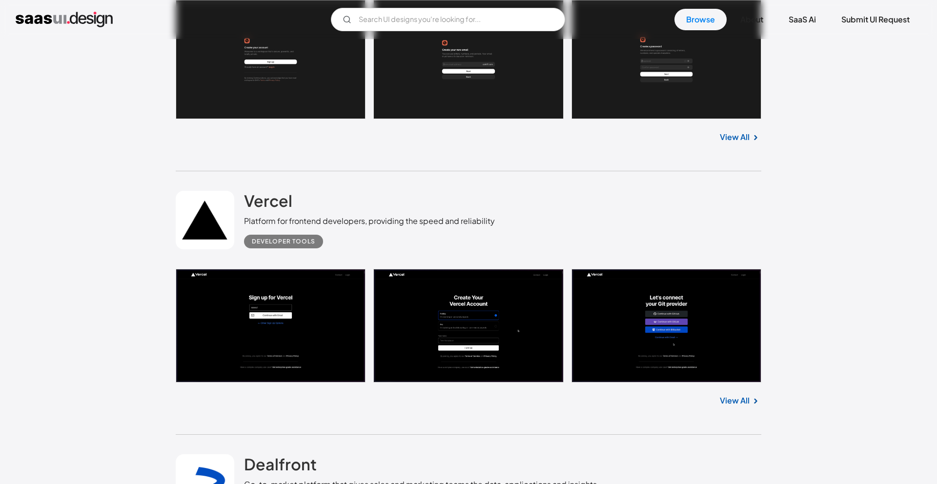  What do you see at coordinates (280, 466) in the screenshot?
I see `a: Dealfront` at bounding box center [280, 466].